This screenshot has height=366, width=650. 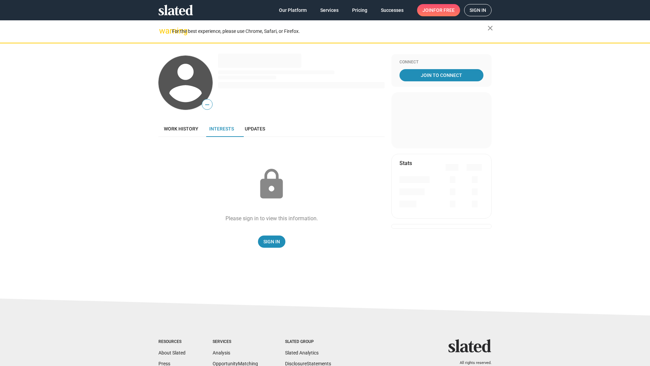 What do you see at coordinates (271, 218) in the screenshot?
I see `div: Please sign in to view this information.` at bounding box center [271, 218].